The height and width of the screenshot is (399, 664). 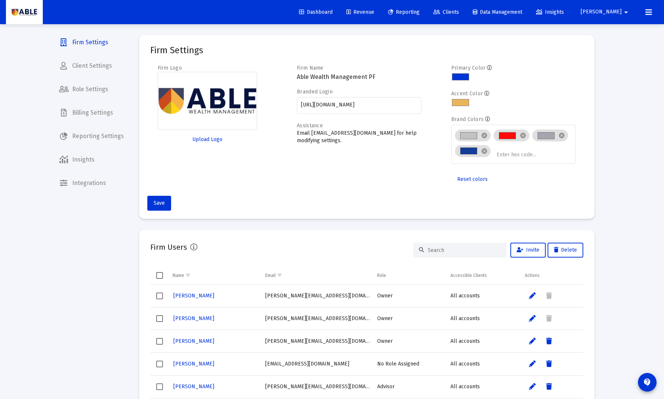 What do you see at coordinates (188, 275) in the screenshot?
I see `span: Show filter options for column 'Name'` at bounding box center [188, 275].